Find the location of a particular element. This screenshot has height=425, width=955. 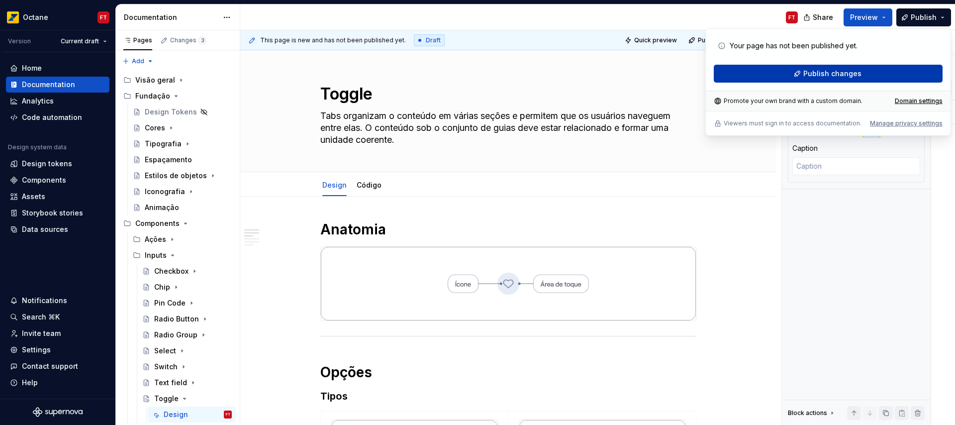

button: Preview is located at coordinates (868, 17).